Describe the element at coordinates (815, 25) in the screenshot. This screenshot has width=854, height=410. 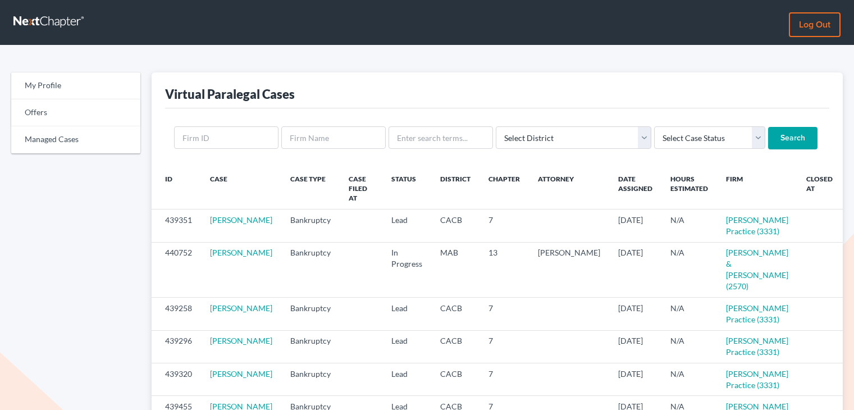
I see `a: Log out` at that location.